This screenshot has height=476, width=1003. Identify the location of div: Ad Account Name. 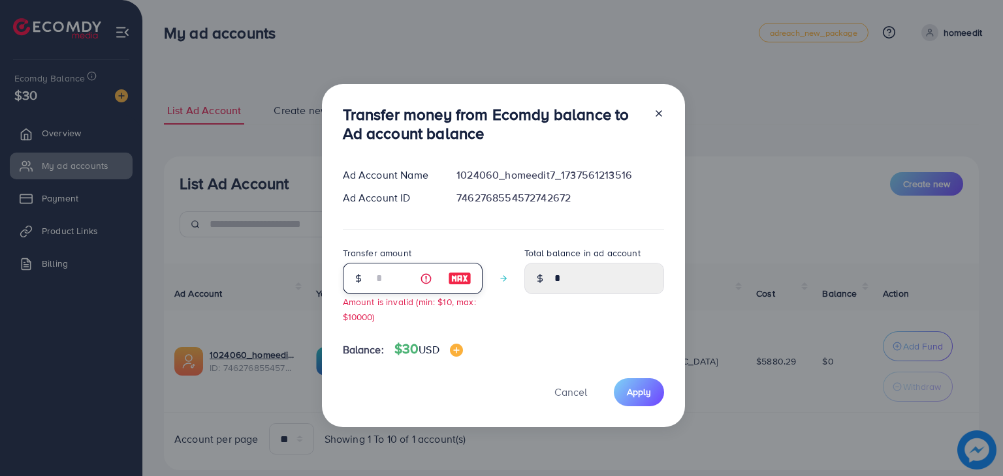
(389, 175).